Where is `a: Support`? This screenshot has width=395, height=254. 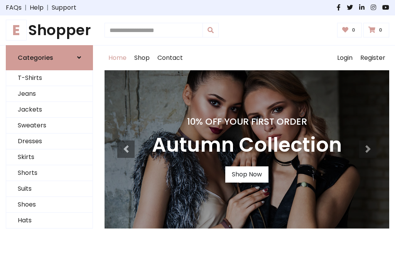
a: Support is located at coordinates (64, 8).